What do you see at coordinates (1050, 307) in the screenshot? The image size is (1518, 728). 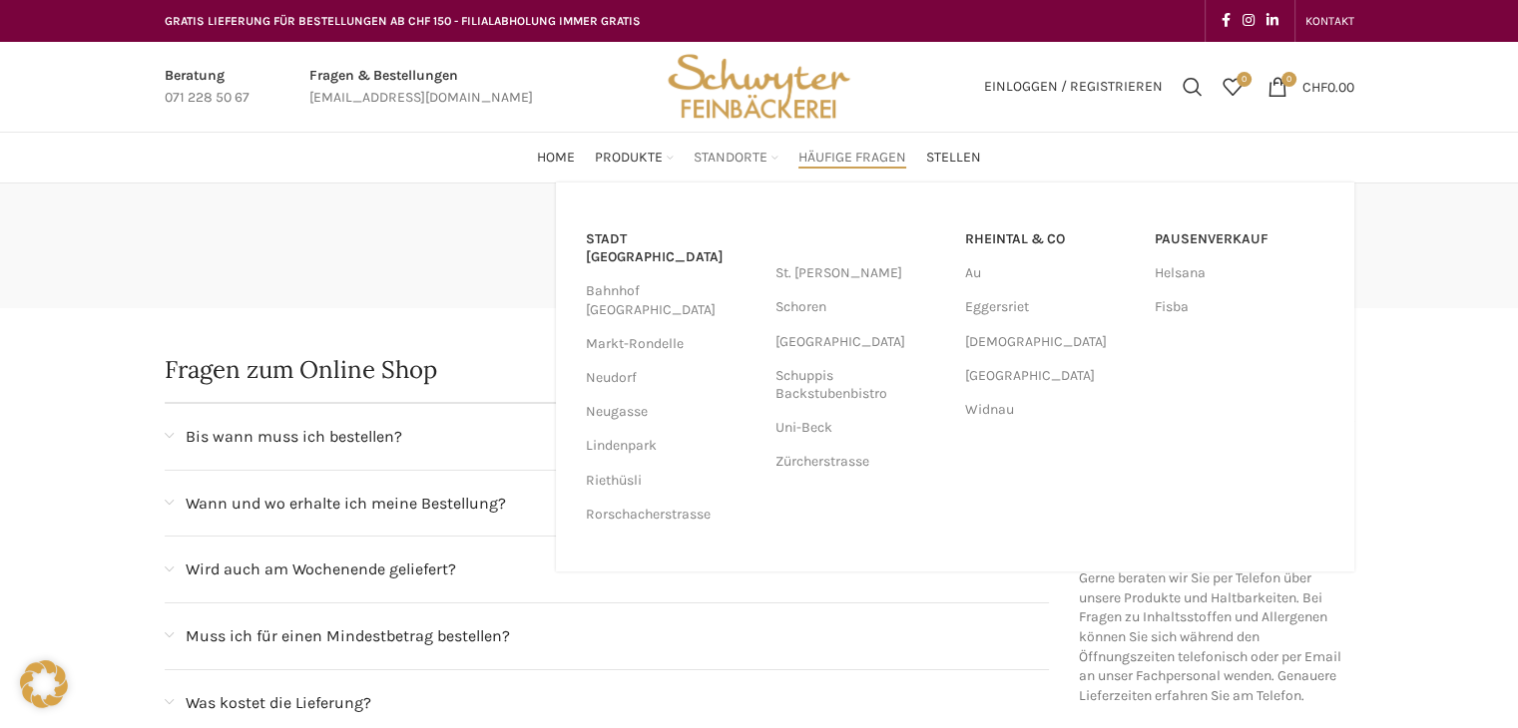 I see `a: Eggersriet` at bounding box center [1050, 307].